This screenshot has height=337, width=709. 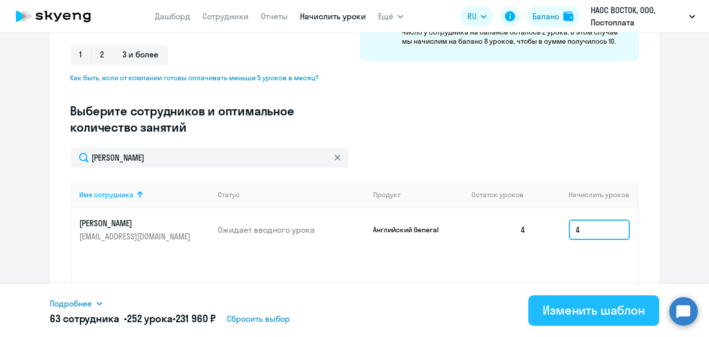 I want to click on input: Поиск по имени, email, продукту или статусу, so click(x=210, y=157).